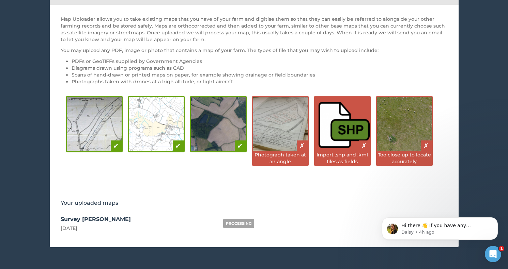 This screenshot has width=508, height=269. Describe the element at coordinates (254, 50) in the screenshot. I see `p: You may upload any PDF, image or photo that contains a map of your farm. The types of file that y...` at that location.